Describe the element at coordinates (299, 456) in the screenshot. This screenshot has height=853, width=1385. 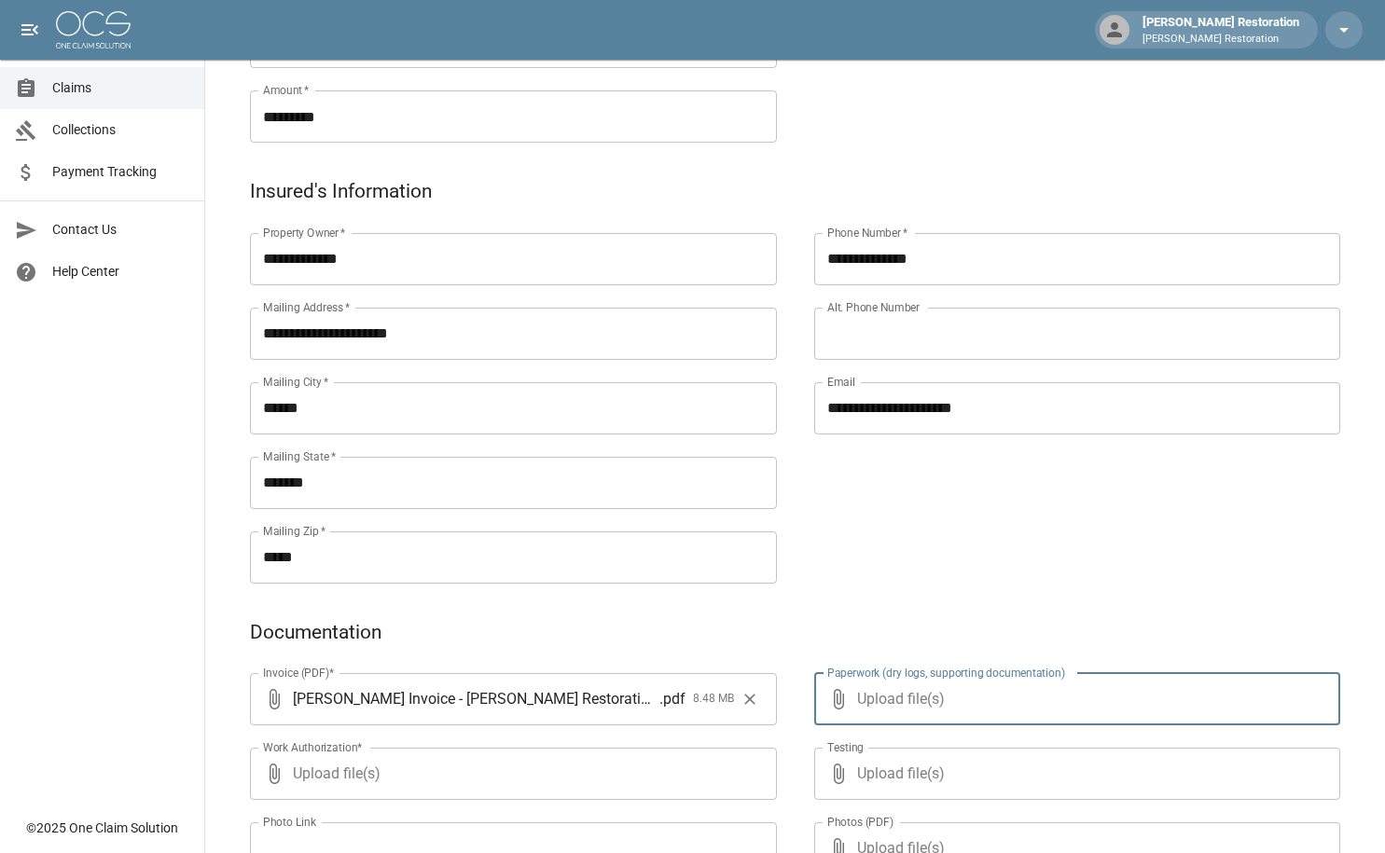
I see `label: Mailing State` at that location.